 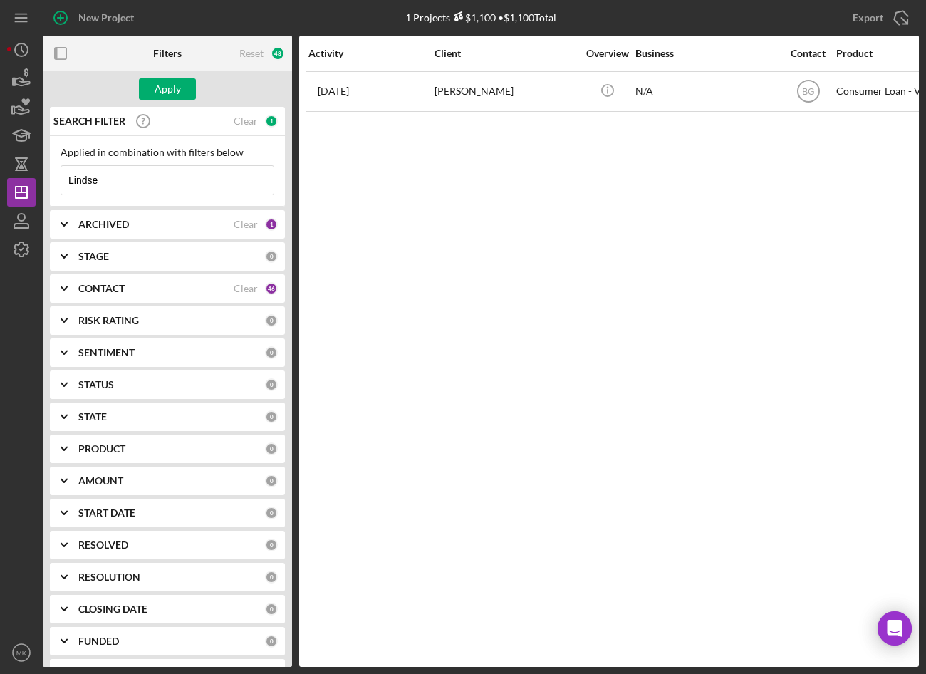 I want to click on div: New Project, so click(x=106, y=18).